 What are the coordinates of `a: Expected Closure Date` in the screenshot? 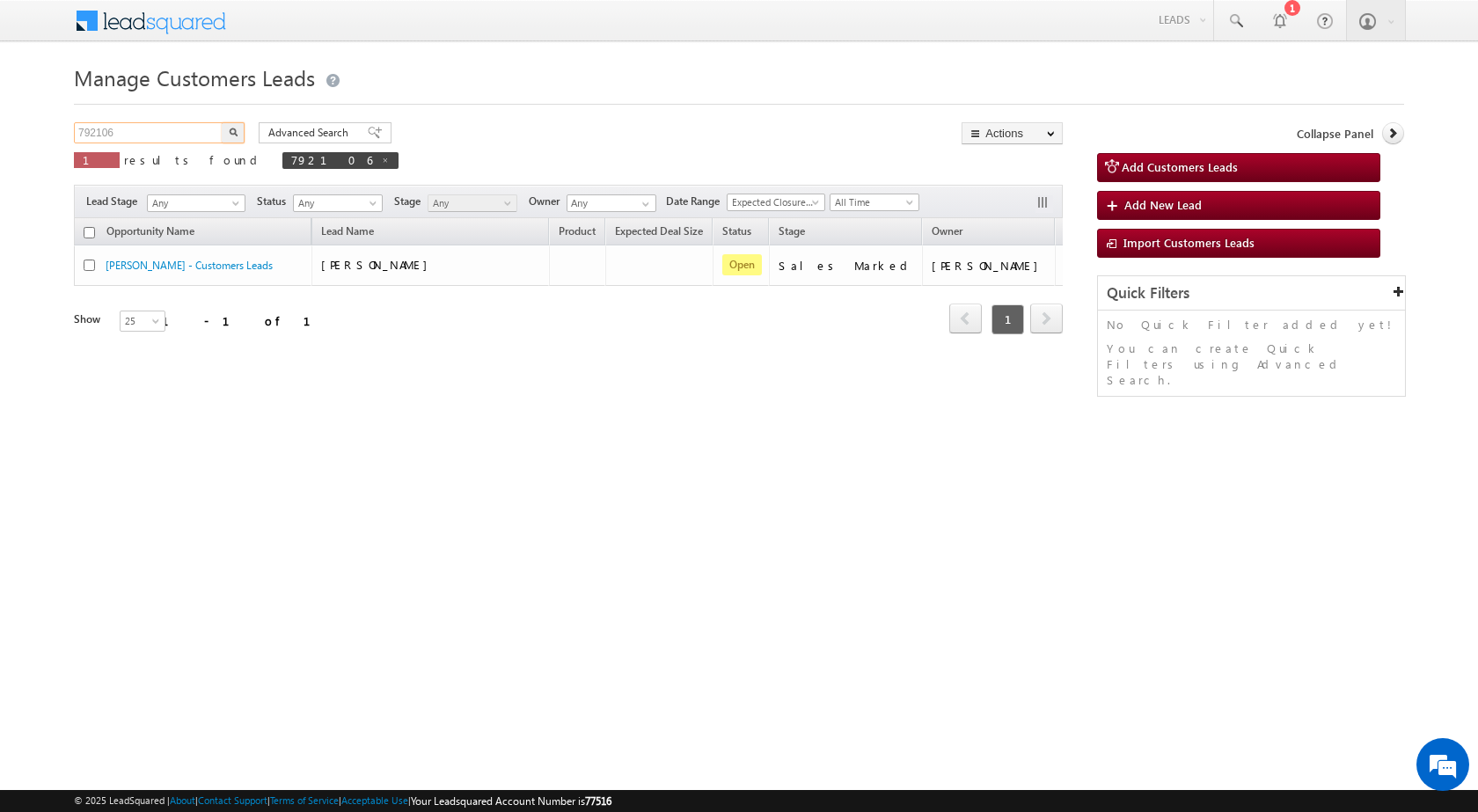 It's located at (776, 202).